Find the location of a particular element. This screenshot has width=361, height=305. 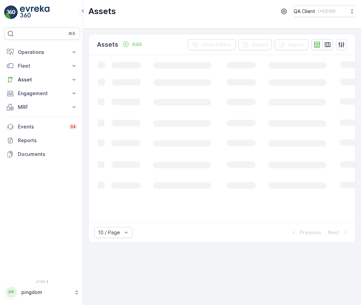

p: QA Client is located at coordinates (304, 11).